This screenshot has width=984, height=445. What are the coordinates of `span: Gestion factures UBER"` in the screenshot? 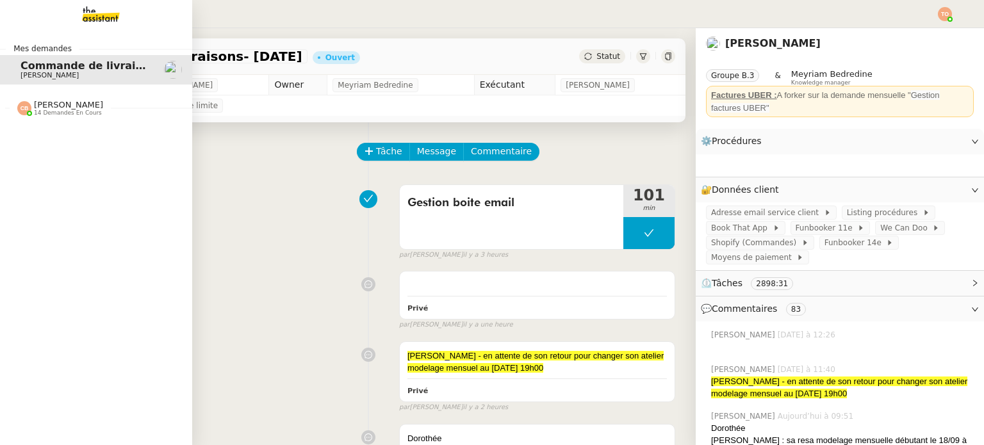 It's located at (825, 101).